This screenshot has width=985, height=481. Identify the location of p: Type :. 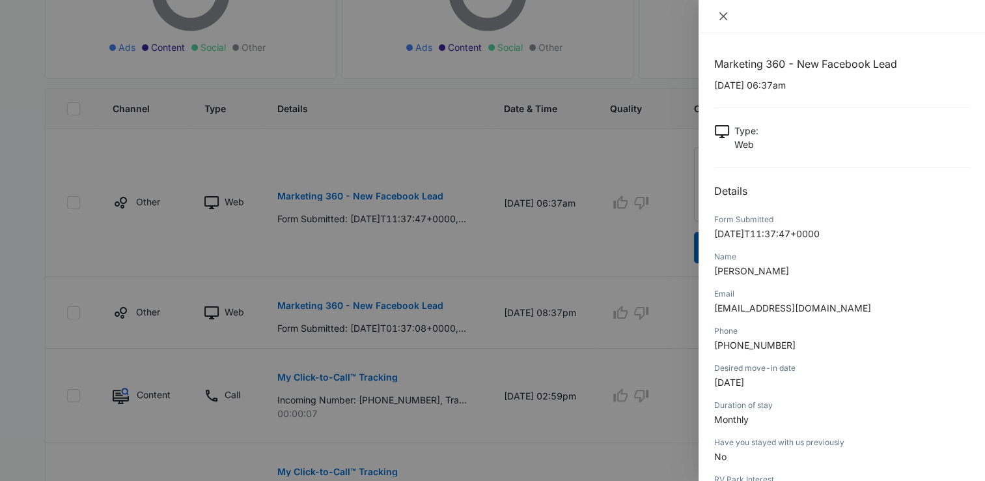
(746, 130).